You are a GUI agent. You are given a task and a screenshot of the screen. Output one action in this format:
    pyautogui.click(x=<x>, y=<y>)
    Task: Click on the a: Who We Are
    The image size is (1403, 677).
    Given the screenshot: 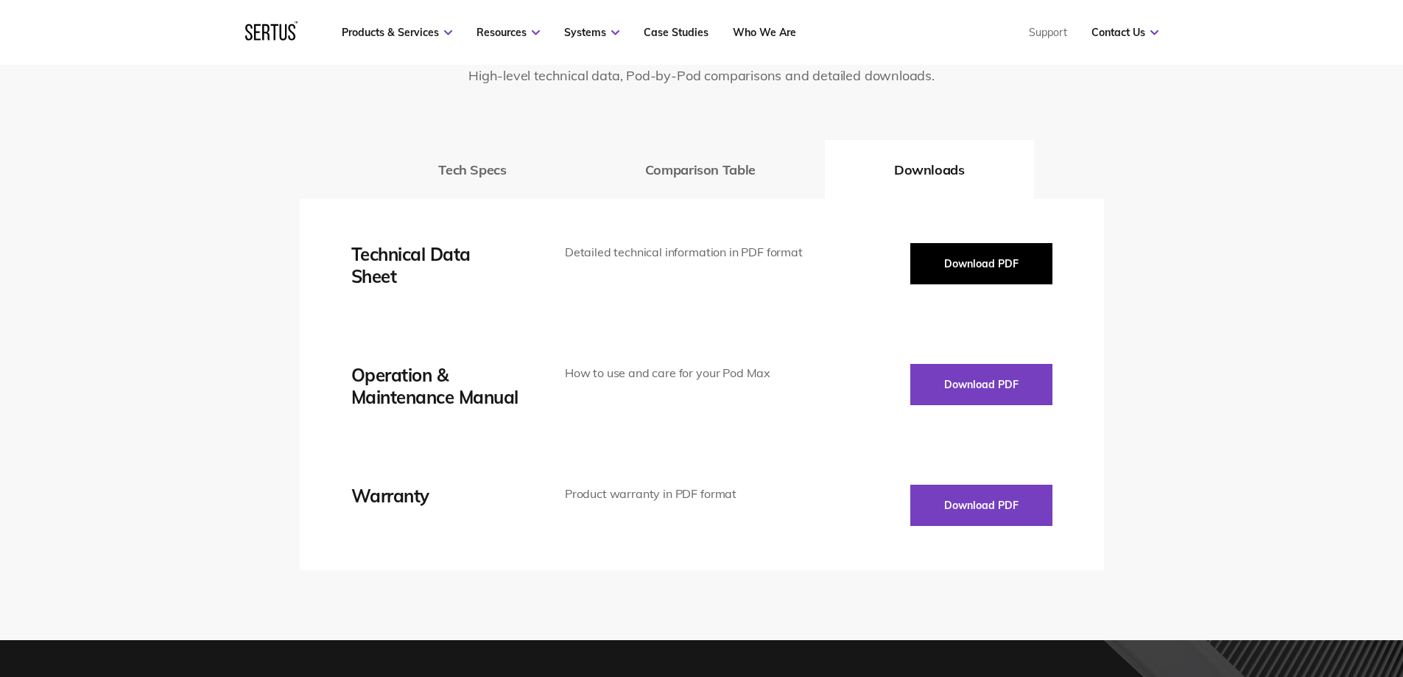 What is the action you would take?
    pyautogui.click(x=764, y=32)
    